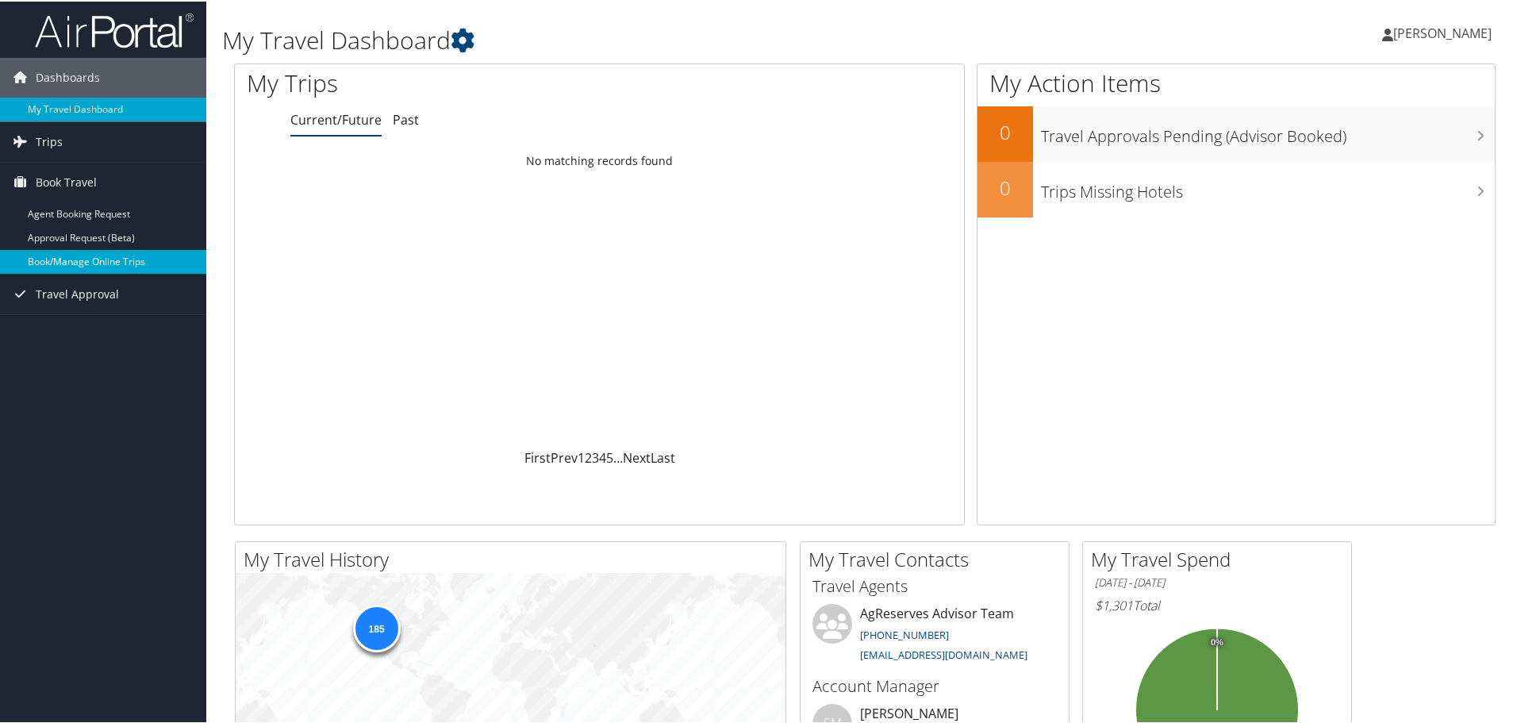  Describe the element at coordinates (935, 635) in the screenshot. I see `li: AgReserves Advisor Team` at that location.